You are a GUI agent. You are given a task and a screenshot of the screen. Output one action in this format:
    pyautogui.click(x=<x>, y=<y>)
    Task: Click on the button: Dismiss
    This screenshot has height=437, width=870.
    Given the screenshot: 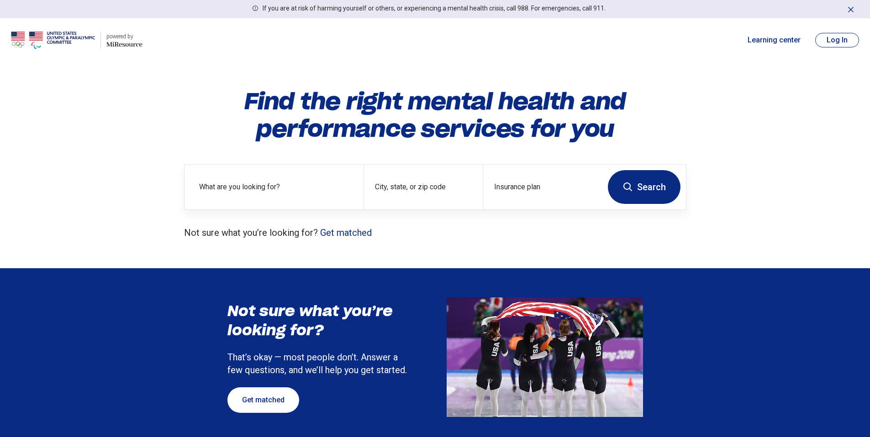 What is the action you would take?
    pyautogui.click(x=851, y=9)
    